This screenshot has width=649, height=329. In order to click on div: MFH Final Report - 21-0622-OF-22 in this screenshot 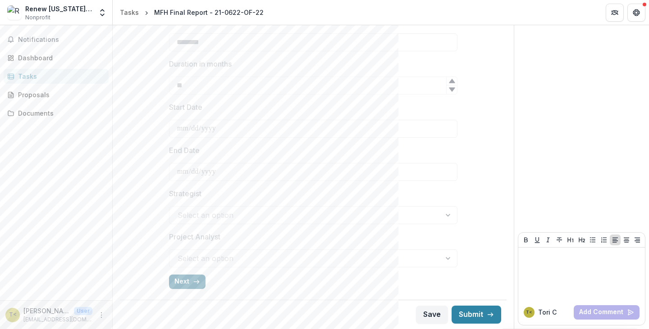, I will do `click(209, 12)`.